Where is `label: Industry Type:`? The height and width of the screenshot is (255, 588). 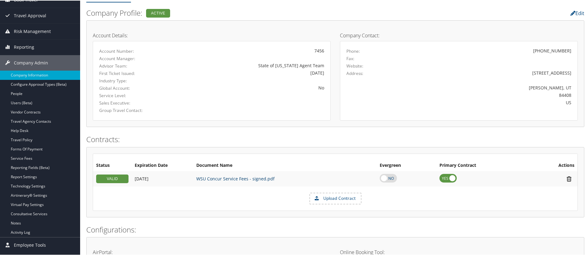 label: Industry Type: is located at coordinates (133, 80).